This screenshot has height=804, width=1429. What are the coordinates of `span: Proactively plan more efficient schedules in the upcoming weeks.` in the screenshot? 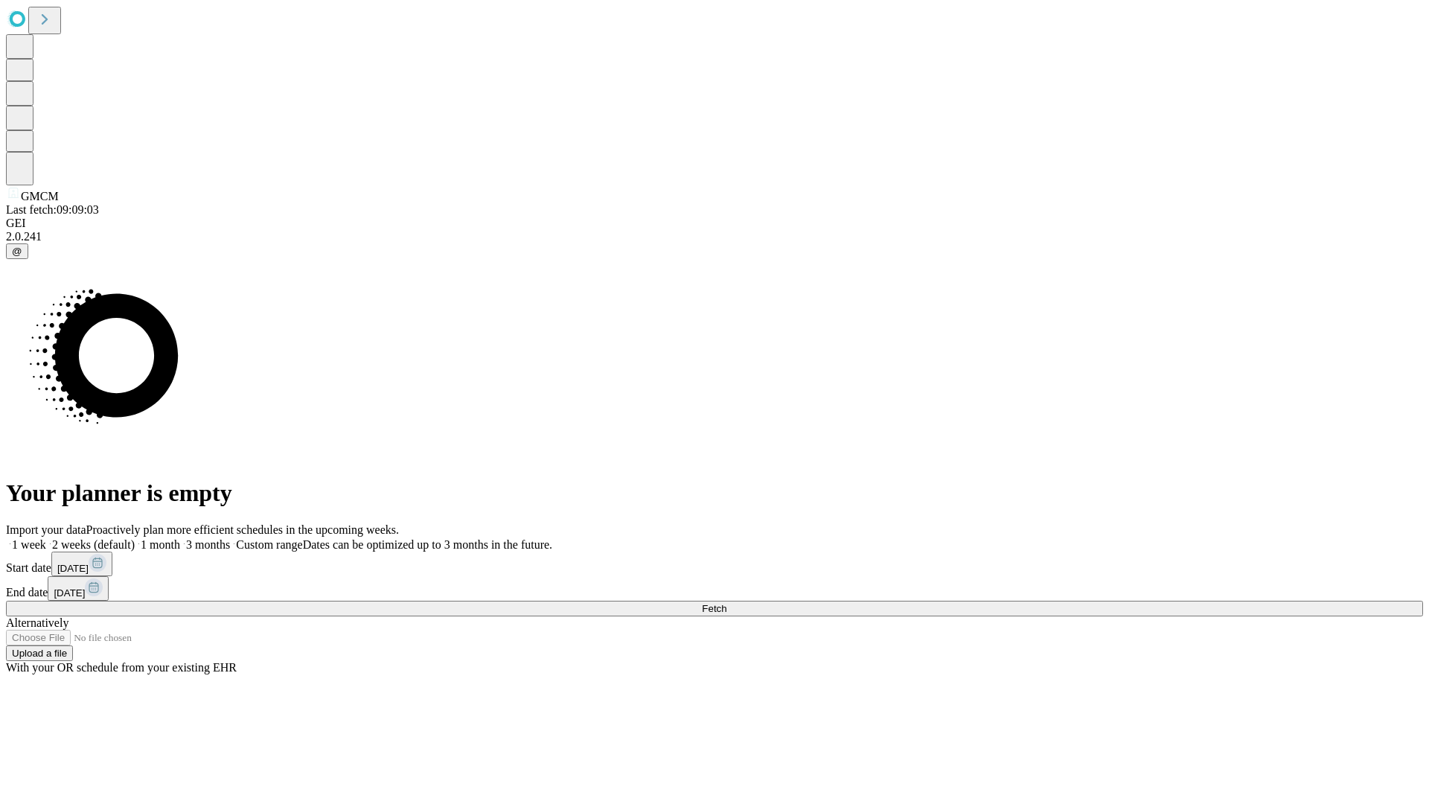 It's located at (243, 529).